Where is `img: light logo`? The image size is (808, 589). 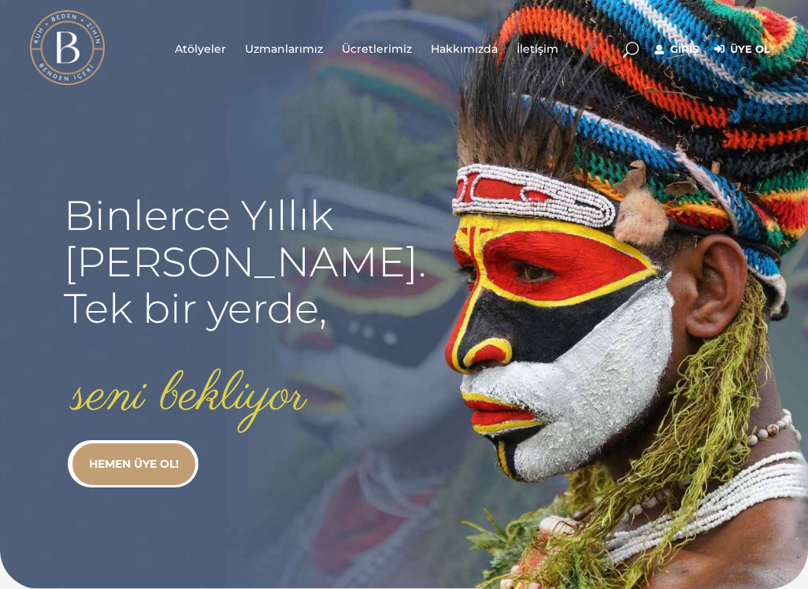 img: light logo is located at coordinates (67, 47).